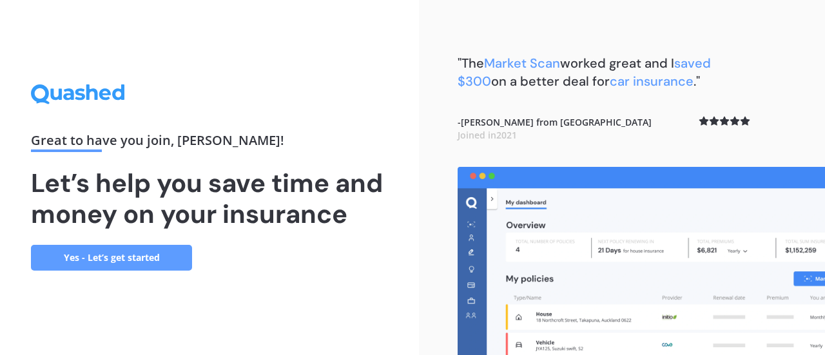  I want to click on span: car insurance, so click(652, 81).